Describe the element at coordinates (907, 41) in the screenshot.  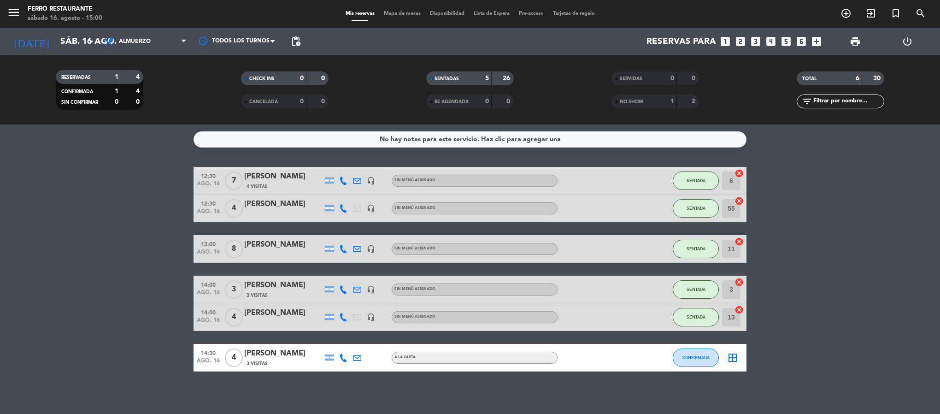
I see `div: LOG OUT` at that location.